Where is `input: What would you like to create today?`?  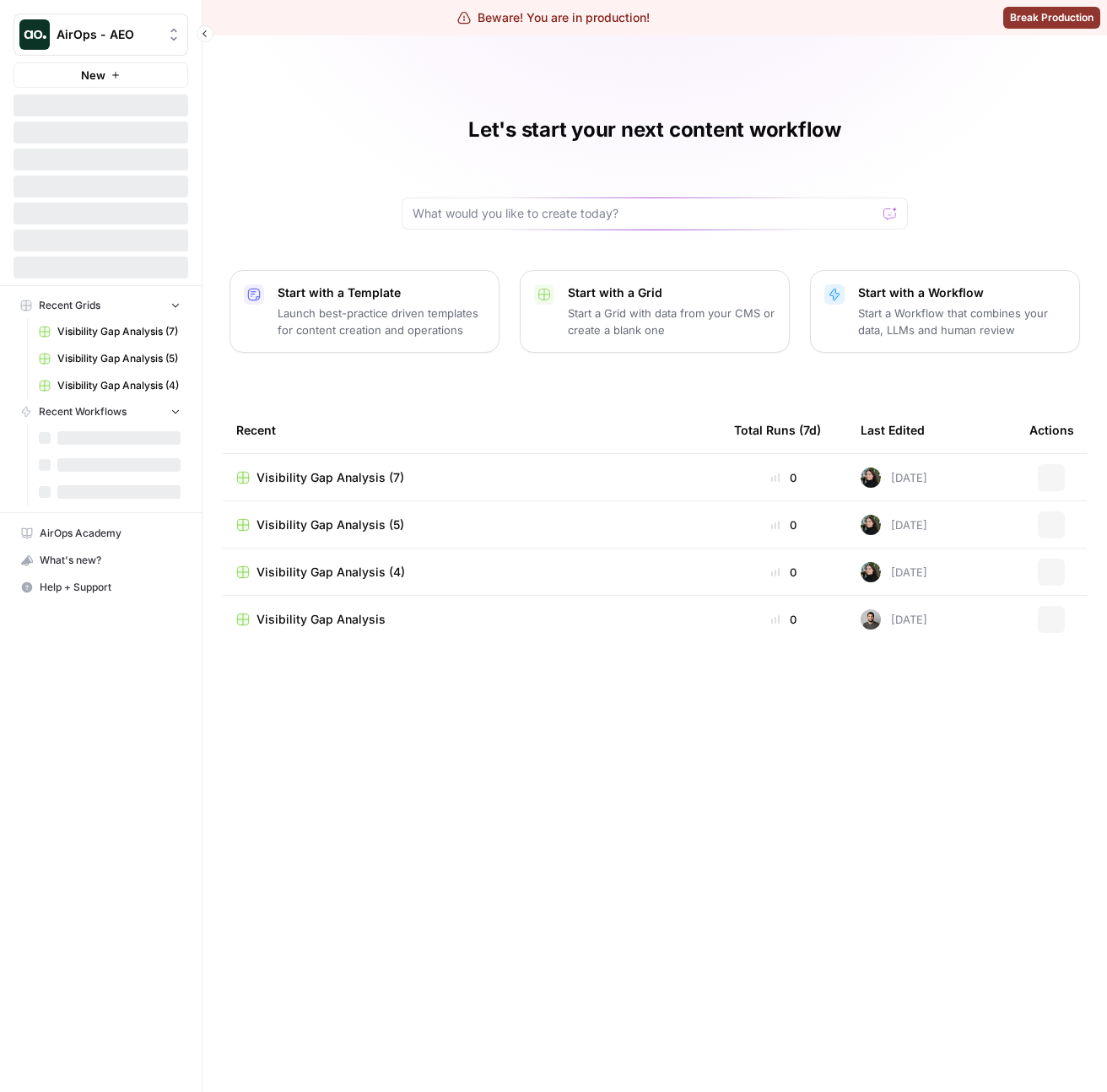
input: What would you like to create today? is located at coordinates (644, 213).